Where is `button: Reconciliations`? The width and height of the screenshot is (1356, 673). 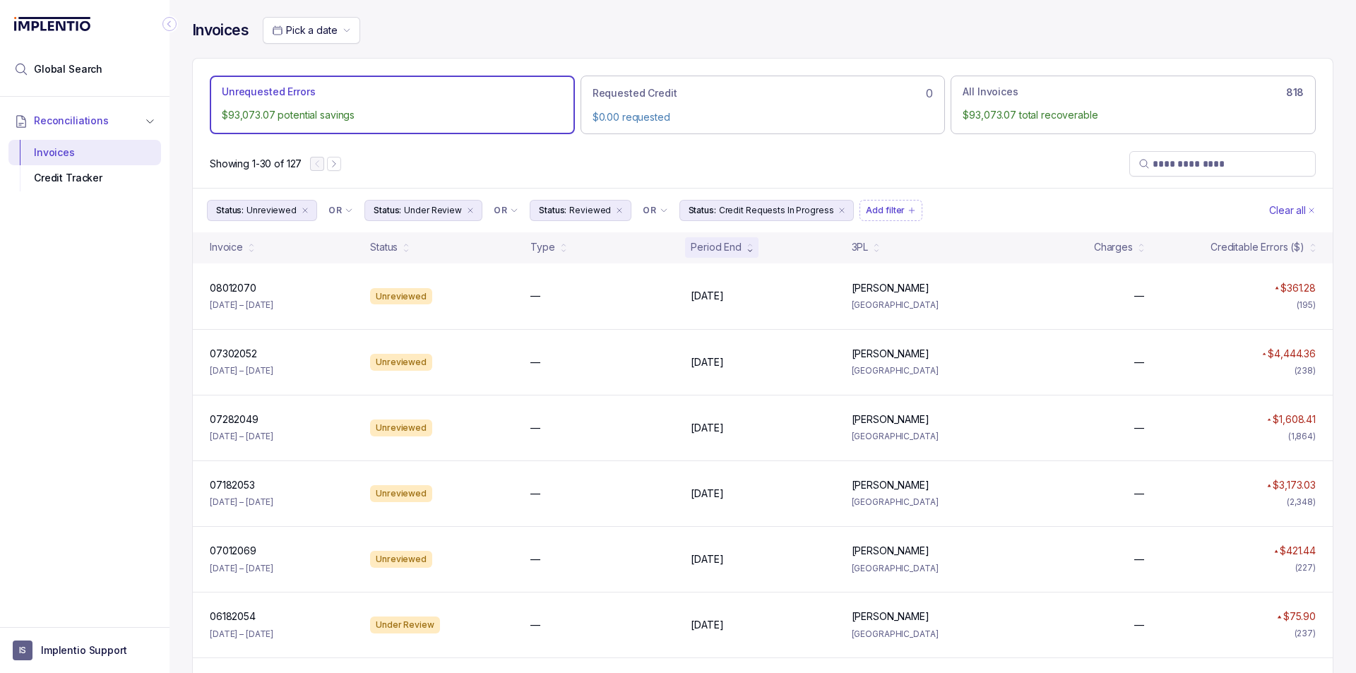
button: Reconciliations is located at coordinates (85, 121).